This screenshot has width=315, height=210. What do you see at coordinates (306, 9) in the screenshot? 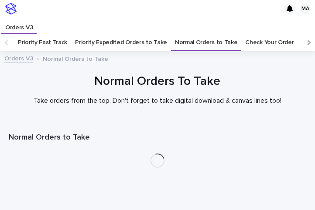
I see `div: MA` at bounding box center [306, 9].